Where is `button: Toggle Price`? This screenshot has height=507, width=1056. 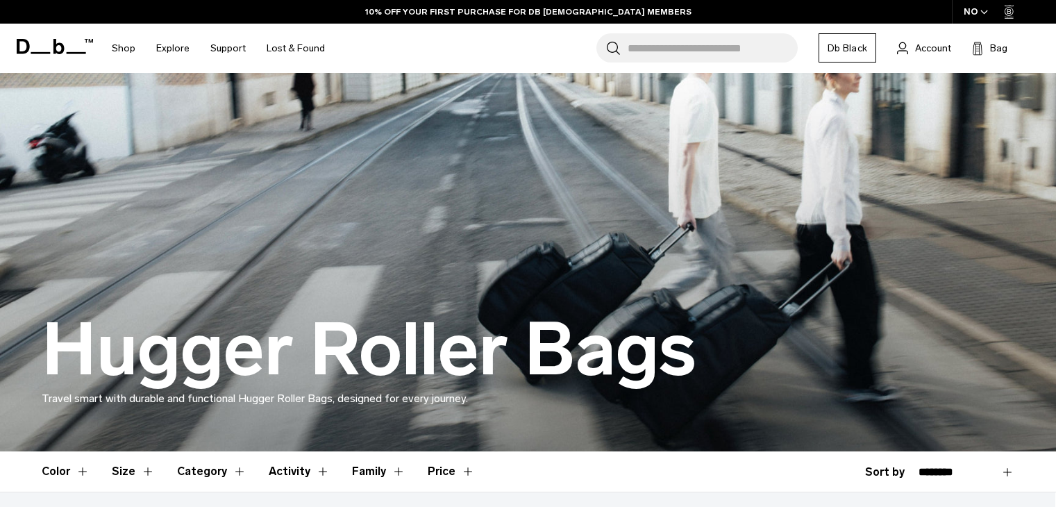 button: Toggle Price is located at coordinates (451, 471).